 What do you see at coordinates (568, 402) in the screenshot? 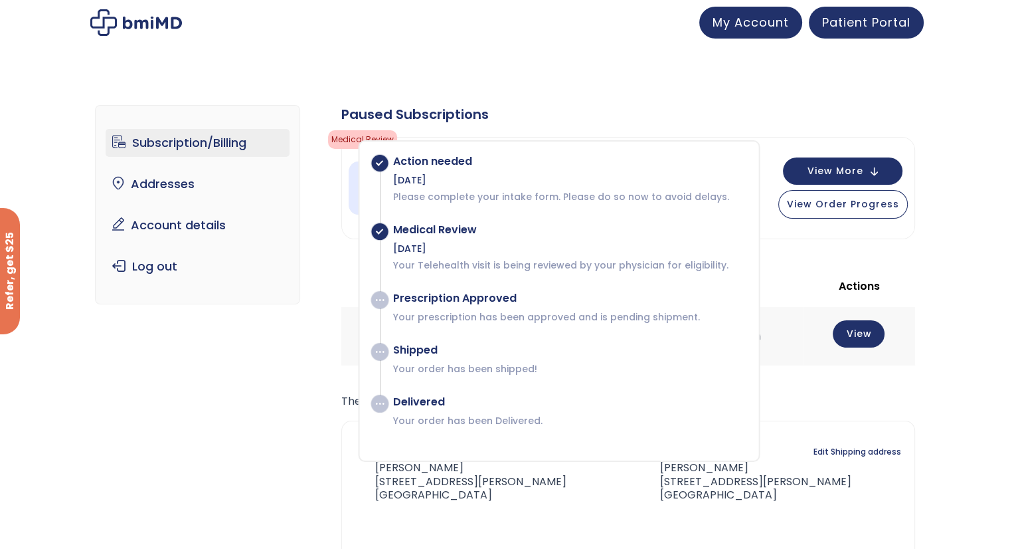
I see `div: Delivered` at bounding box center [568, 402].